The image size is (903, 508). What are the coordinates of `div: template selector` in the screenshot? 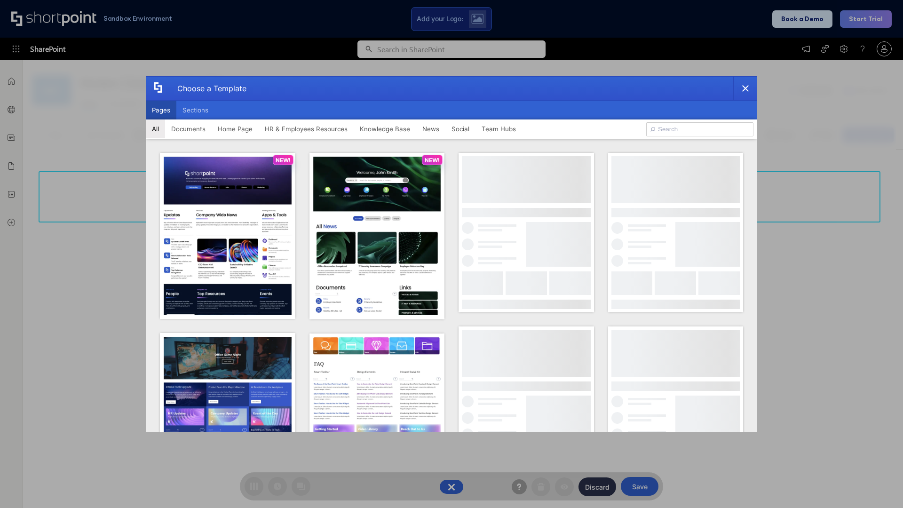 It's located at (451, 254).